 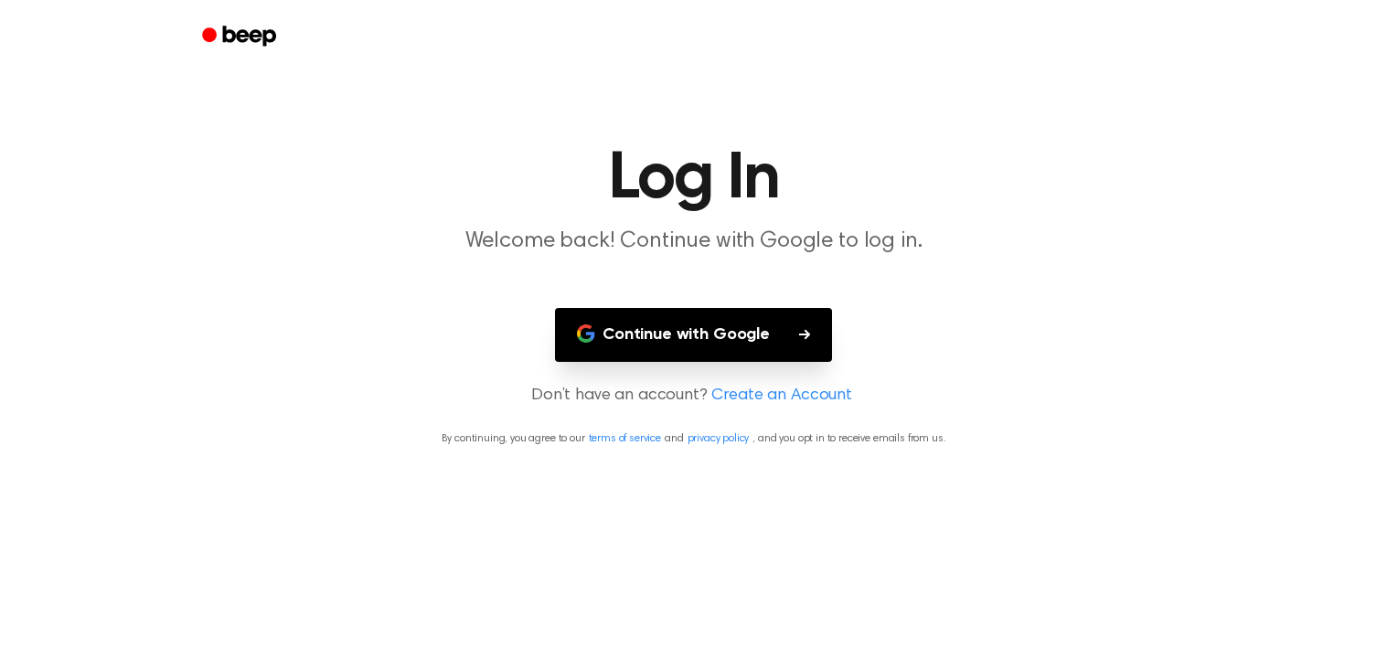 I want to click on p: Don’t have an account?, so click(x=693, y=396).